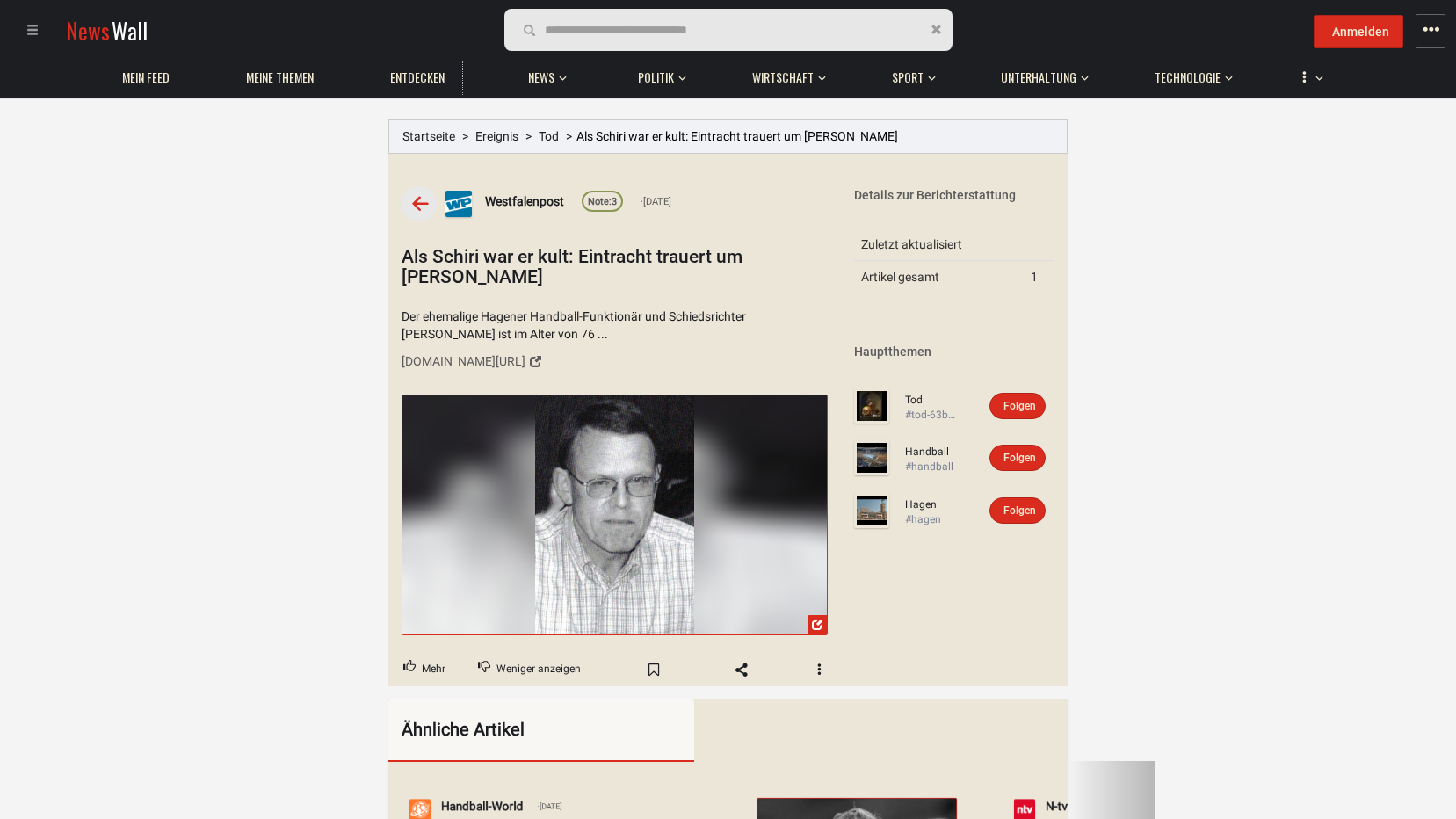 Image resolution: width=1456 pixels, height=819 pixels. What do you see at coordinates (955, 195) in the screenshot?
I see `div: Details zur Berichterstattung` at bounding box center [955, 195].